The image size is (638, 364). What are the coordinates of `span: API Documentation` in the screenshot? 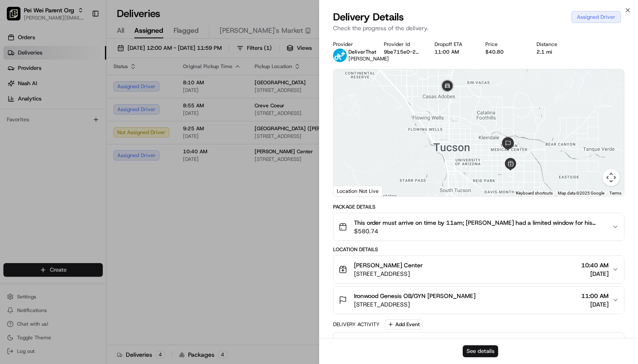 It's located at (109, 127).